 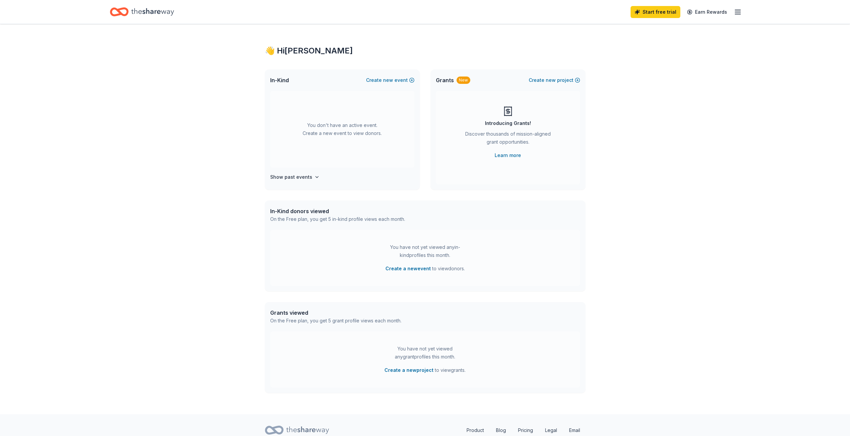 I want to click on div: Grants viewed, so click(x=335, y=312).